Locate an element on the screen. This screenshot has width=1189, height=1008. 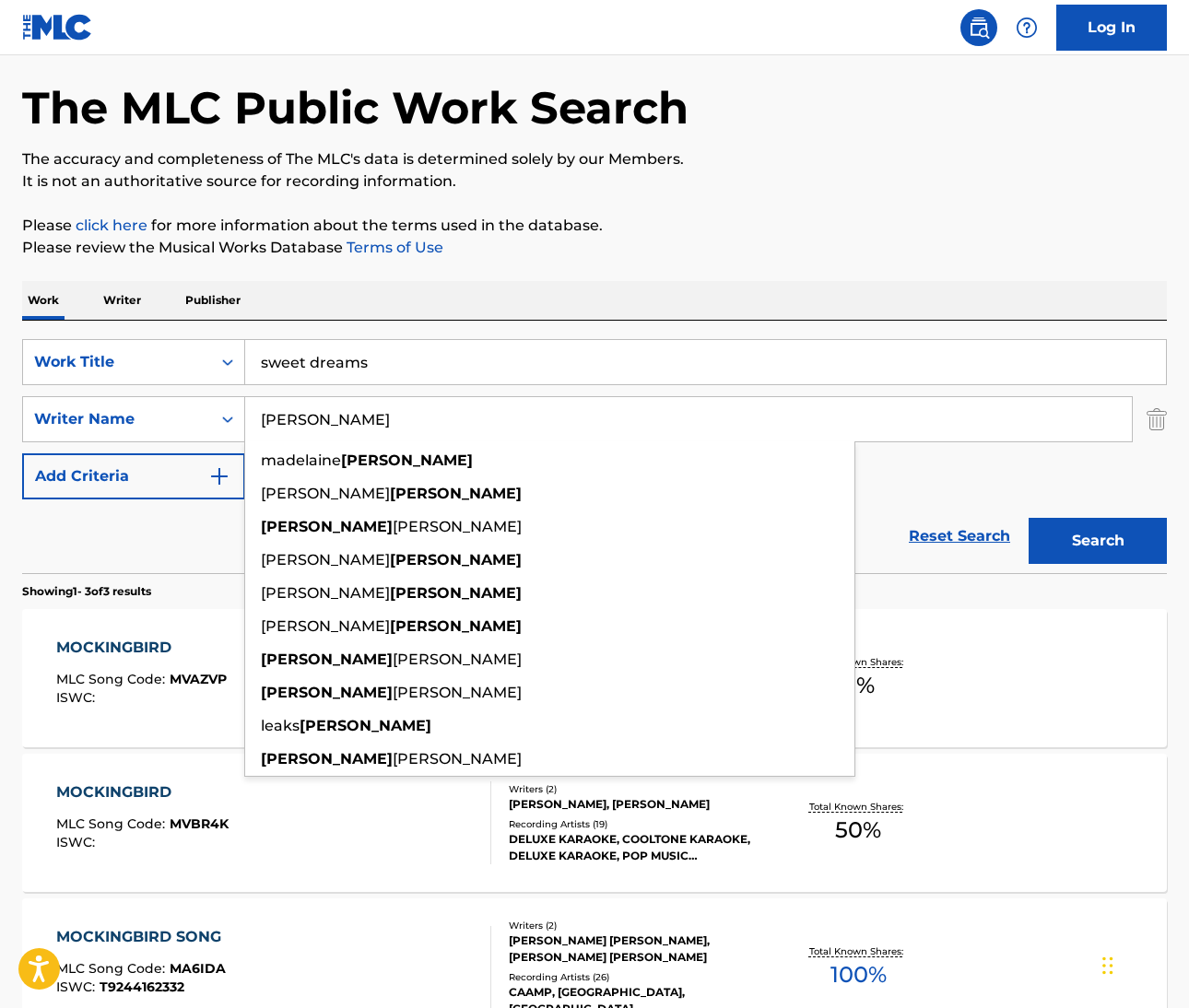
div: Drag is located at coordinates (1108, 966).